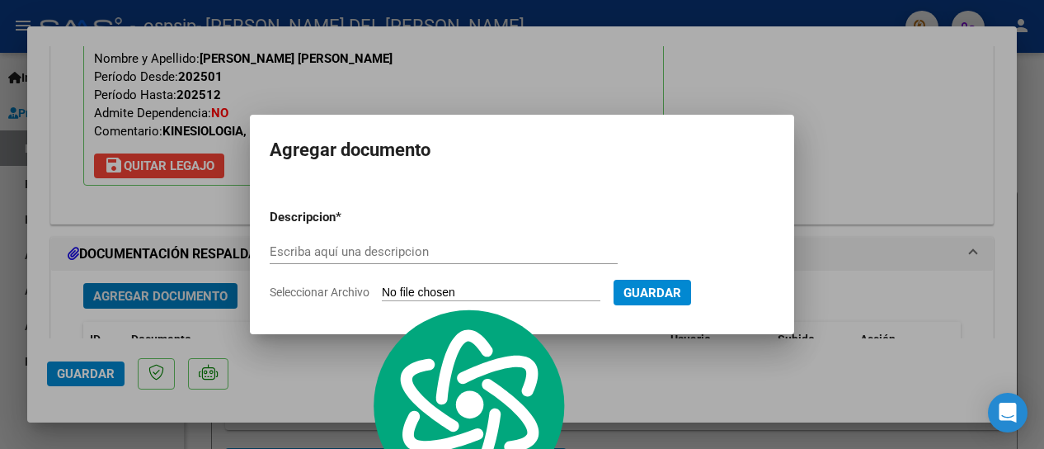  What do you see at coordinates (1008, 412) in the screenshot?
I see `div: Open Intercom Messenger` at bounding box center [1008, 412].